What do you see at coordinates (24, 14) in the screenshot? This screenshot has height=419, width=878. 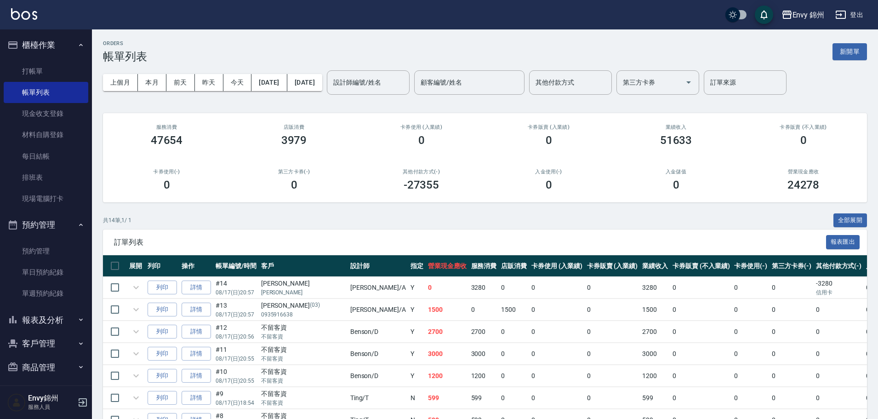 I see `img: Logo` at bounding box center [24, 14].